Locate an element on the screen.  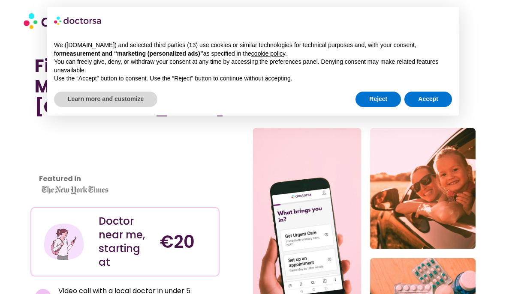
h4: €20 is located at coordinates (186, 242).